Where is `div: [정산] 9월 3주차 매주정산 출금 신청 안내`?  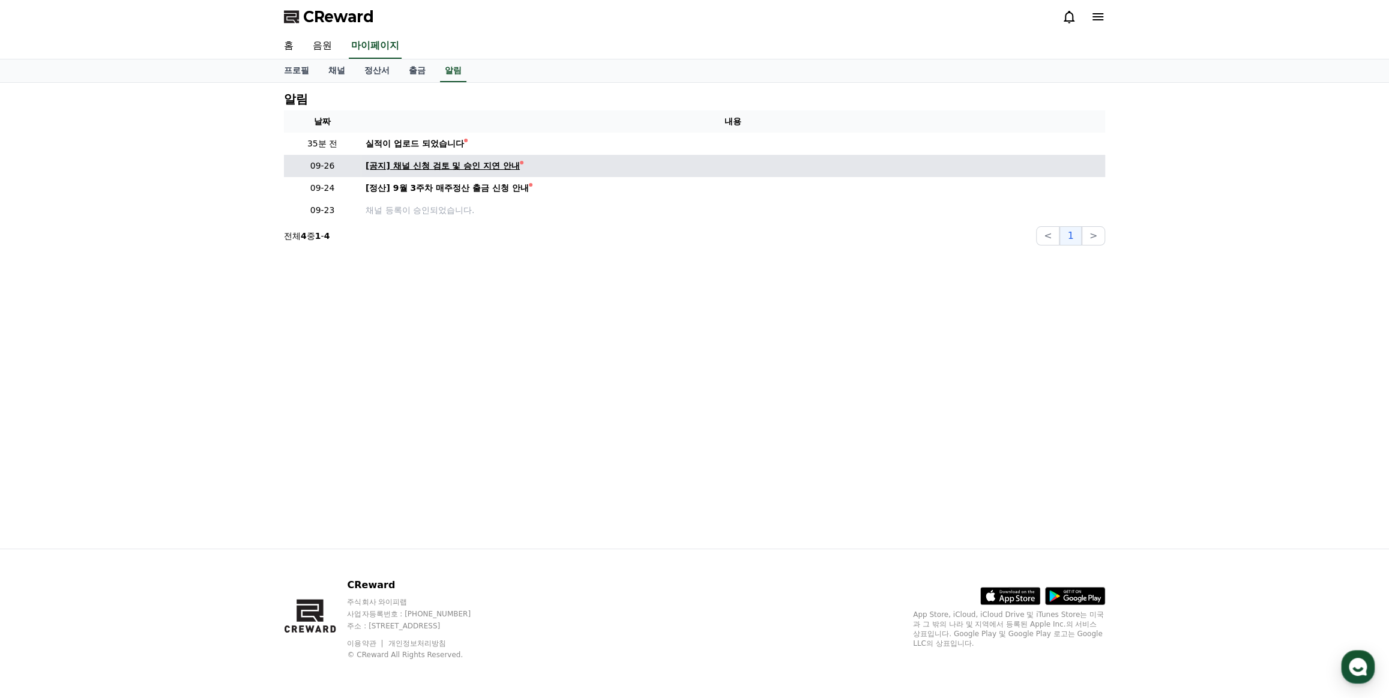 div: [정산] 9월 3주차 매주정산 출금 신청 안내 is located at coordinates (447, 188).